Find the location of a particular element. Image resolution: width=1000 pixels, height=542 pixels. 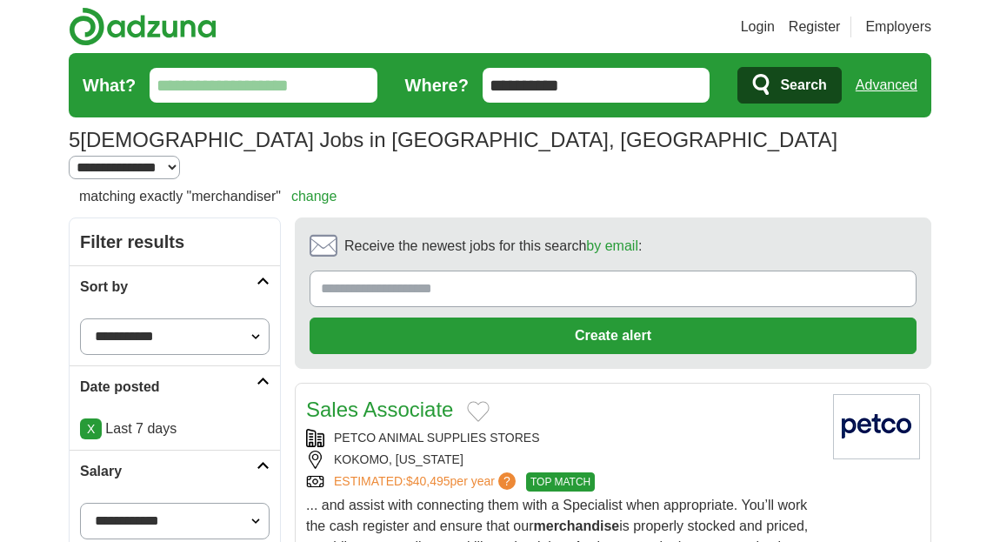

h2: Salary is located at coordinates (168, 471).